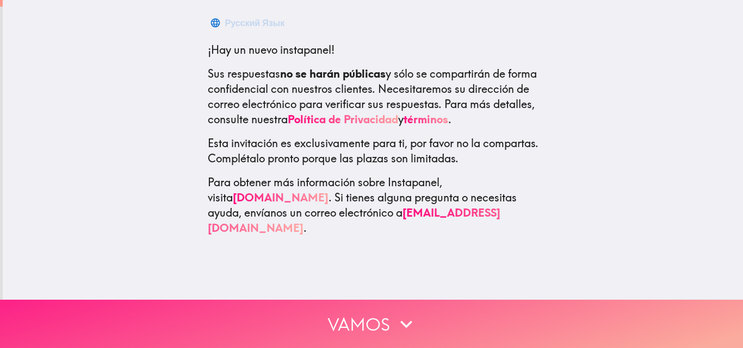  What do you see at coordinates (271, 49) in the screenshot?
I see `span: ¡Hay un nuevo instapanel!` at bounding box center [271, 49].